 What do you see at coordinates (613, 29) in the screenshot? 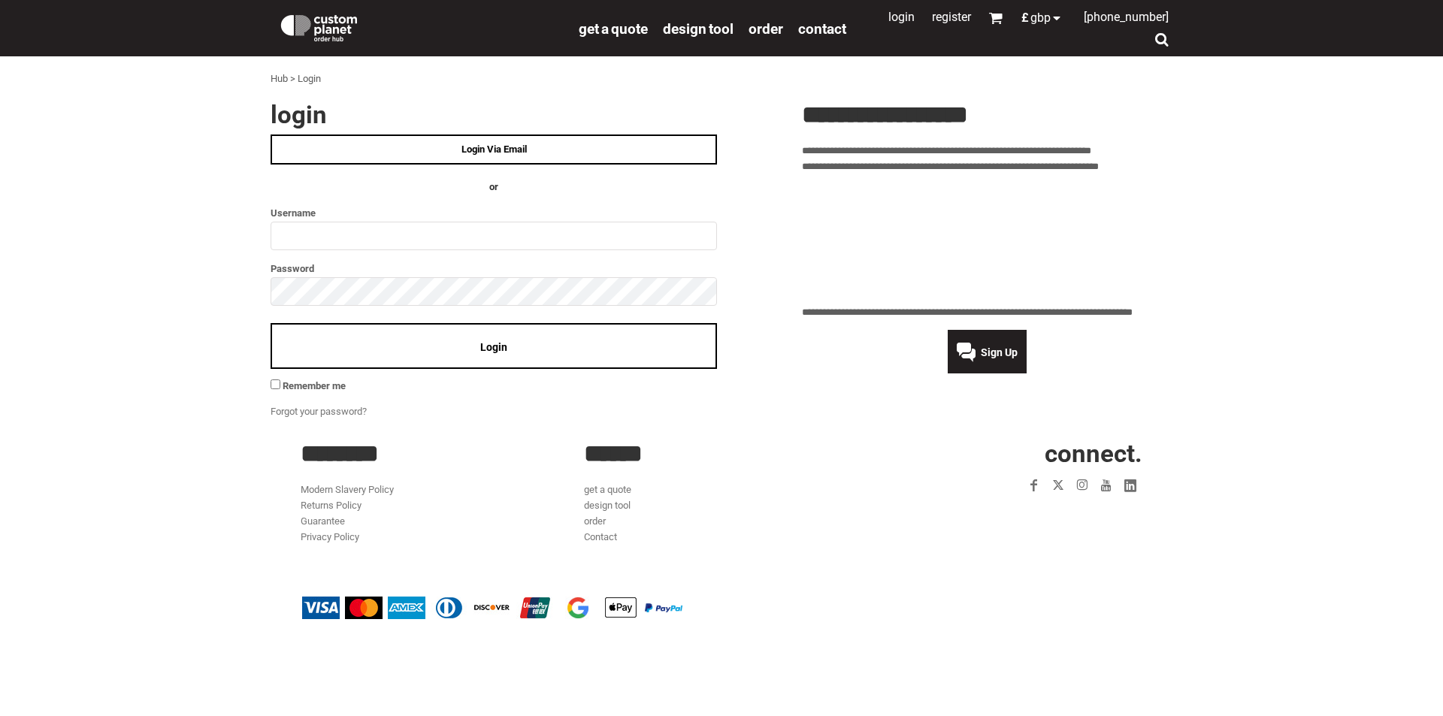
I see `span: get a quote` at bounding box center [613, 29].